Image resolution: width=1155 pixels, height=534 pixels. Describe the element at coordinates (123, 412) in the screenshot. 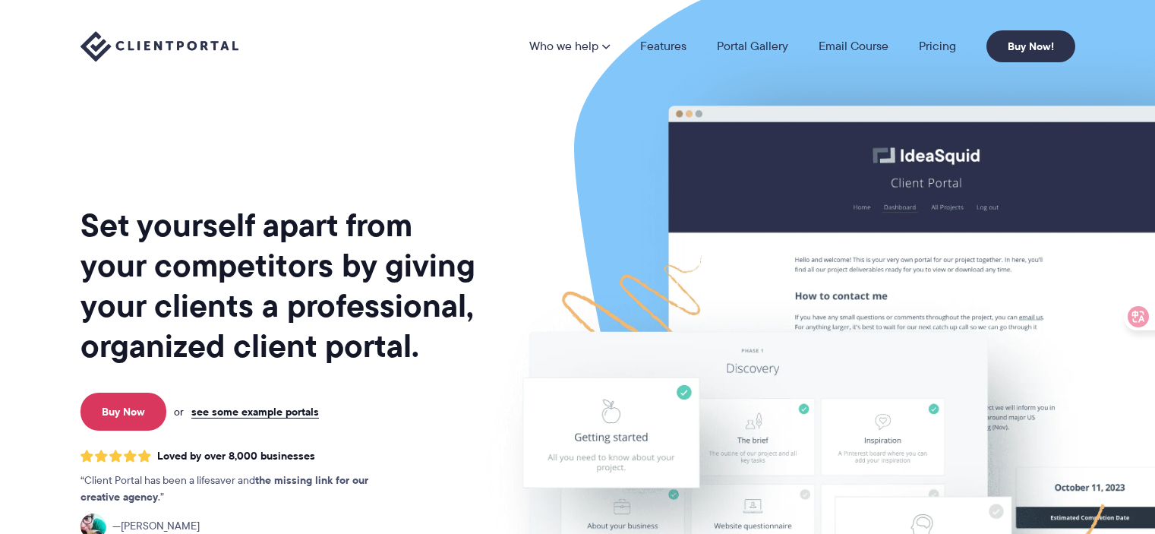

I see `a: Buy Now` at that location.